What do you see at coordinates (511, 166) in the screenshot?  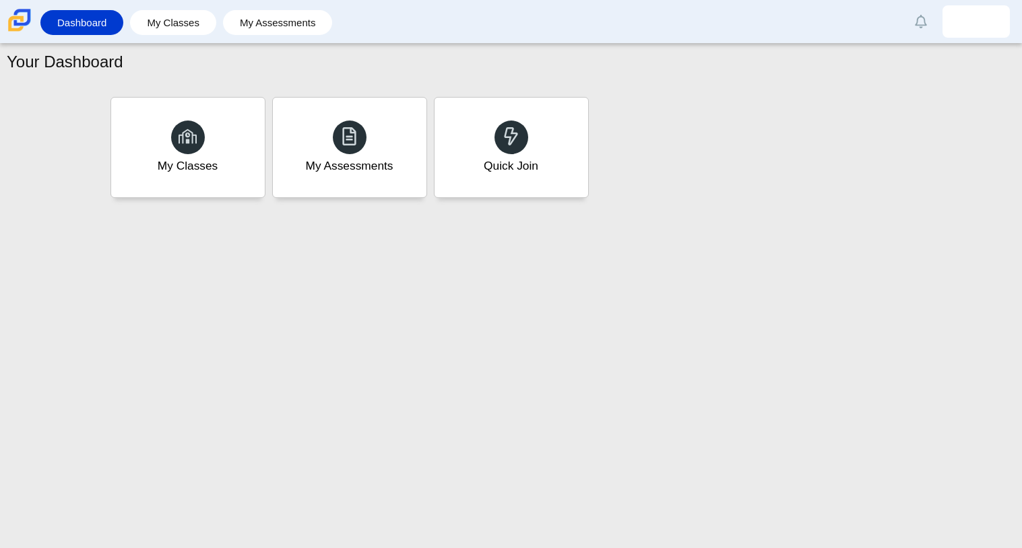 I see `div: Quick Join` at bounding box center [511, 166].